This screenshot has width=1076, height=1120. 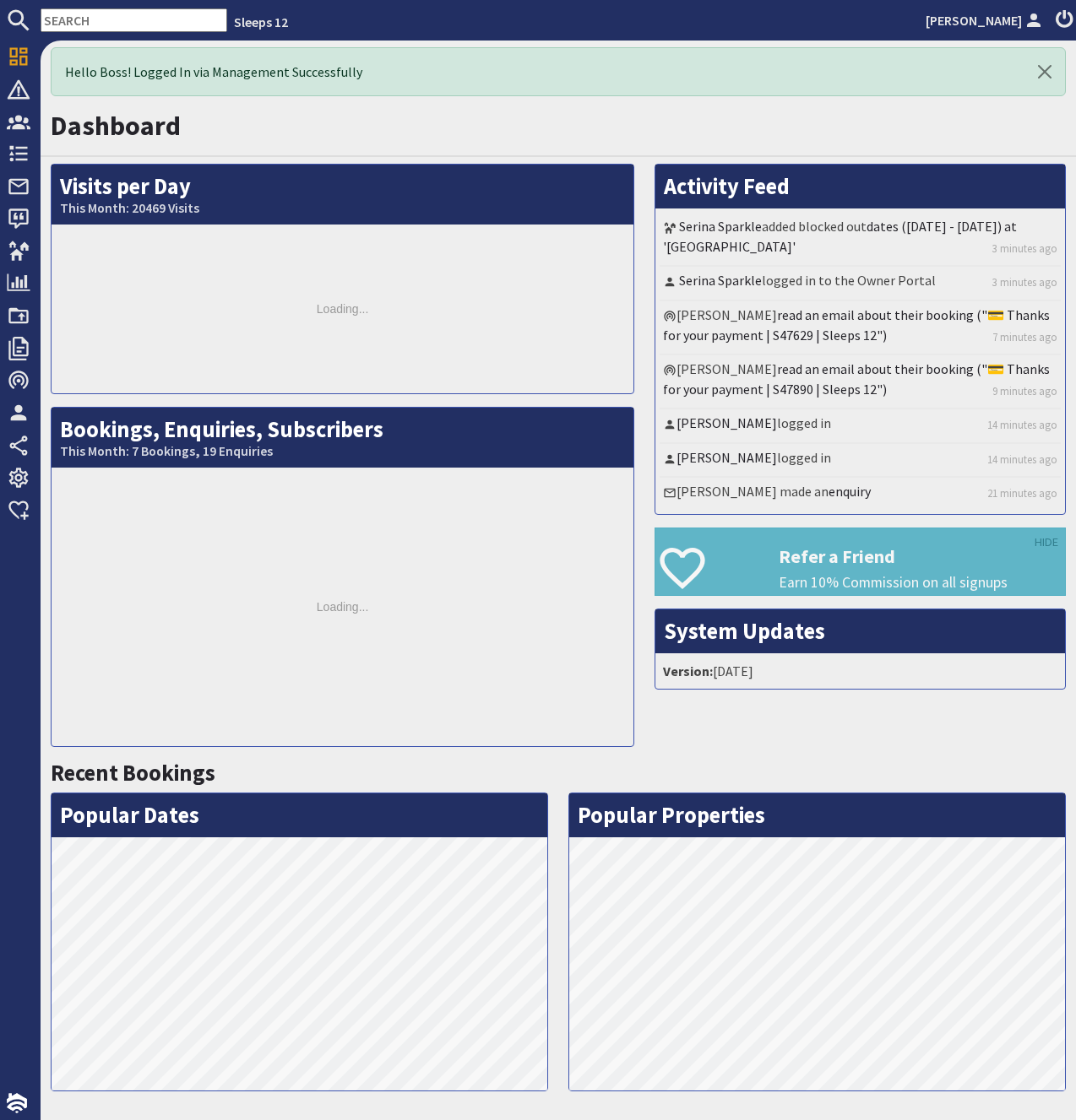 What do you see at coordinates (726, 186) in the screenshot?
I see `a: Activity Feed` at bounding box center [726, 186].